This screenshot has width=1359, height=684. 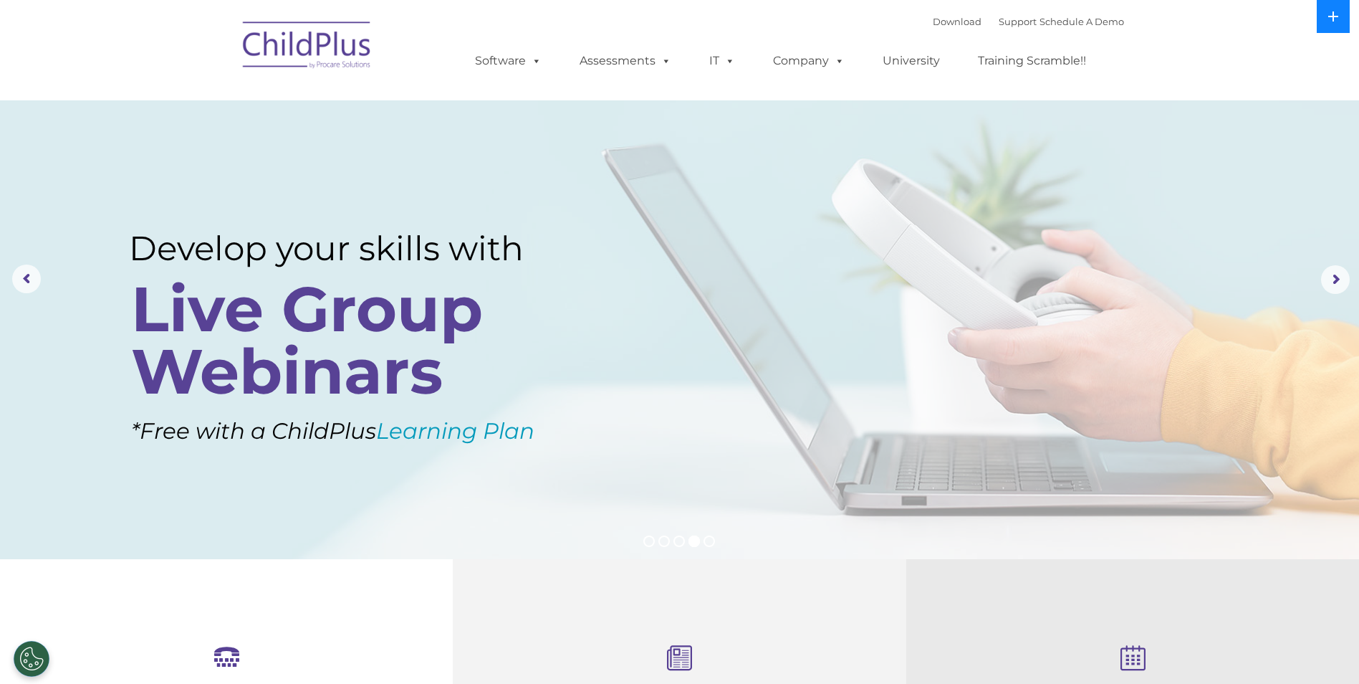 I want to click on rs-layer: Live Group Webinars, so click(x=352, y=340).